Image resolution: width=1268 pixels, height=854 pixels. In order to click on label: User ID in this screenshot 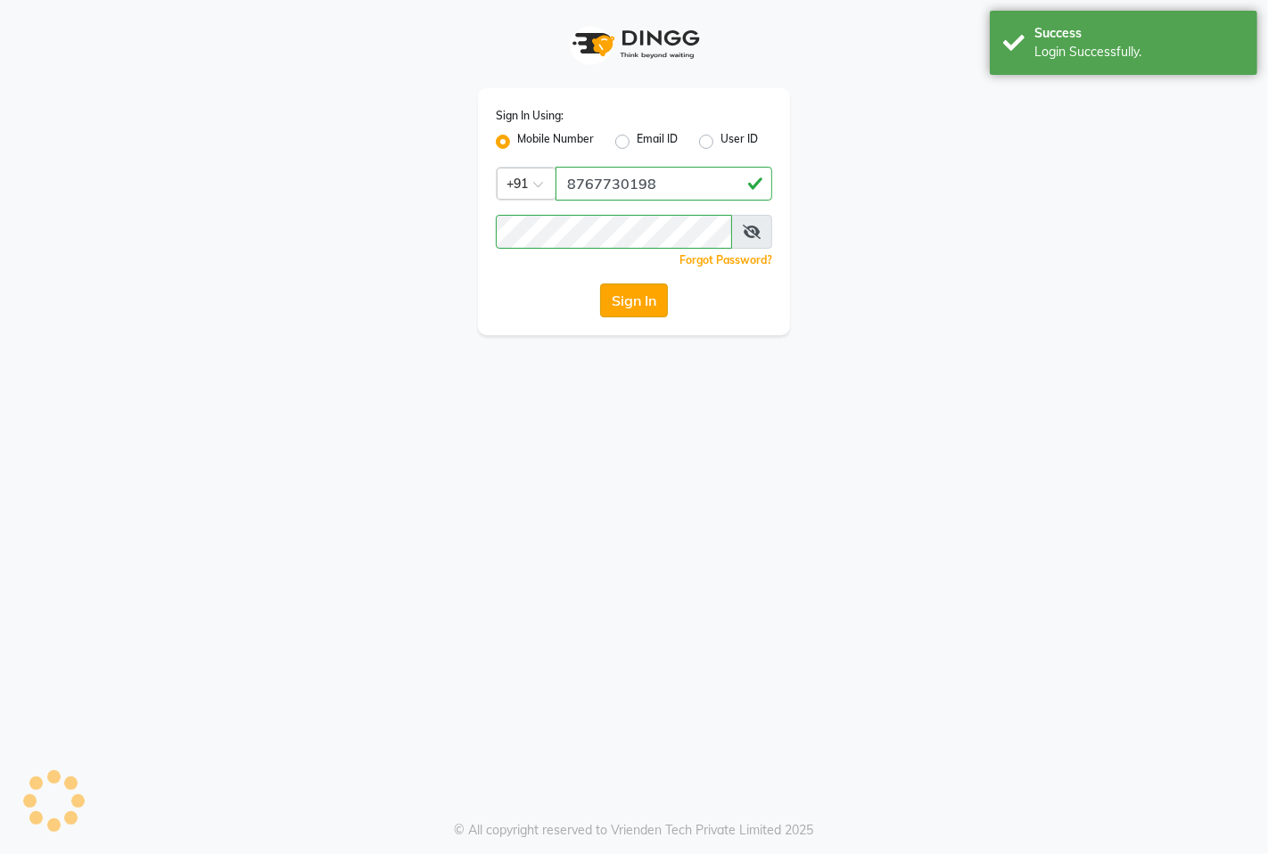, I will do `click(739, 142)`.